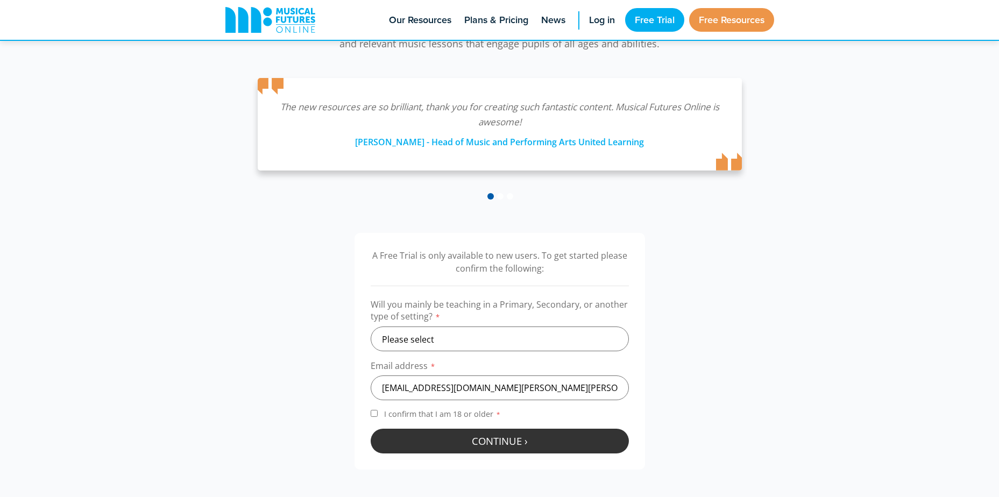 Image resolution: width=999 pixels, height=497 pixels. What do you see at coordinates (420, 20) in the screenshot?
I see `span: Our Resources` at bounding box center [420, 20].